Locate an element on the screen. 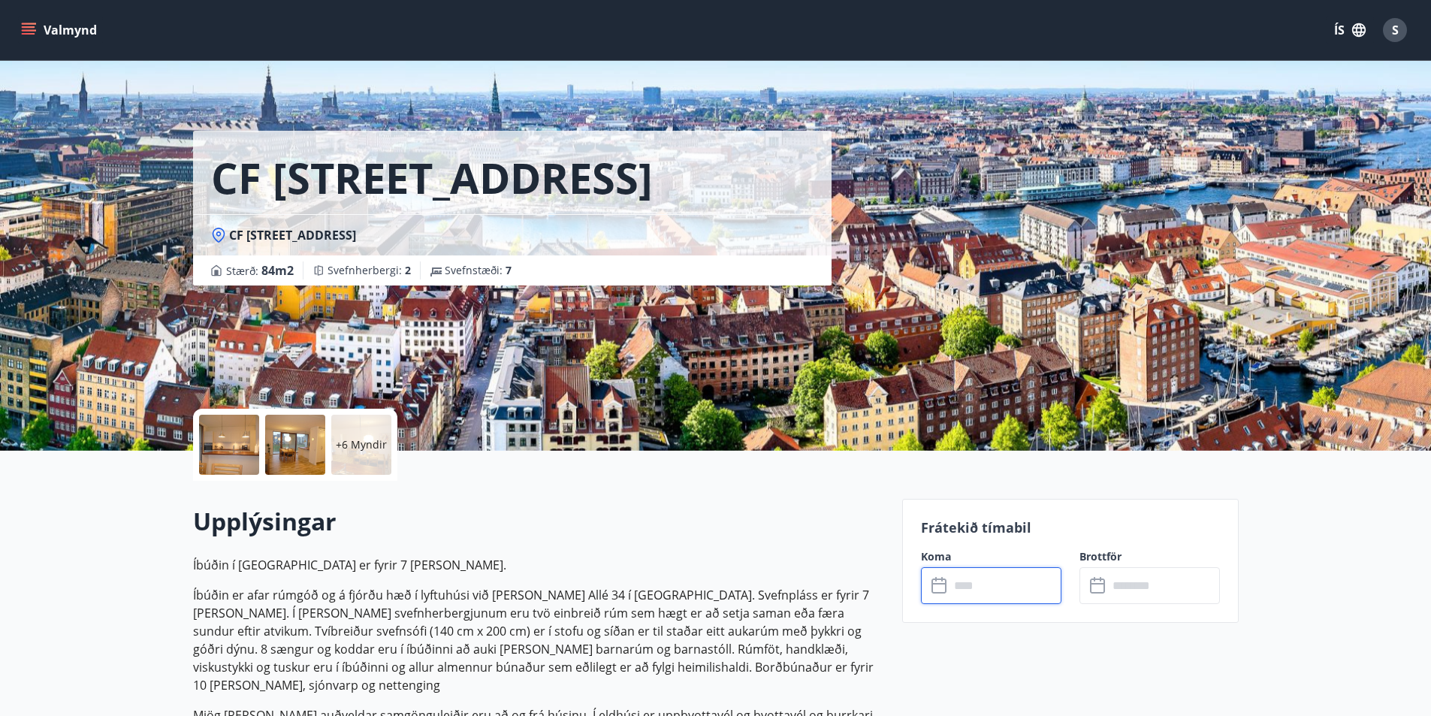 The image size is (1431, 716). p: +6 Myndir is located at coordinates (361, 445).